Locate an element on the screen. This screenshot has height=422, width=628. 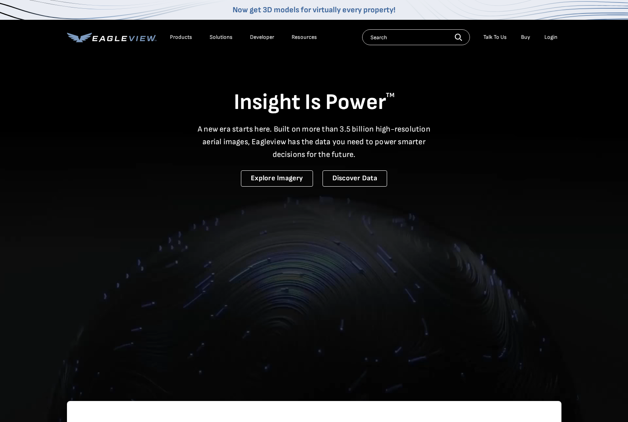
a: Buy is located at coordinates (525, 37).